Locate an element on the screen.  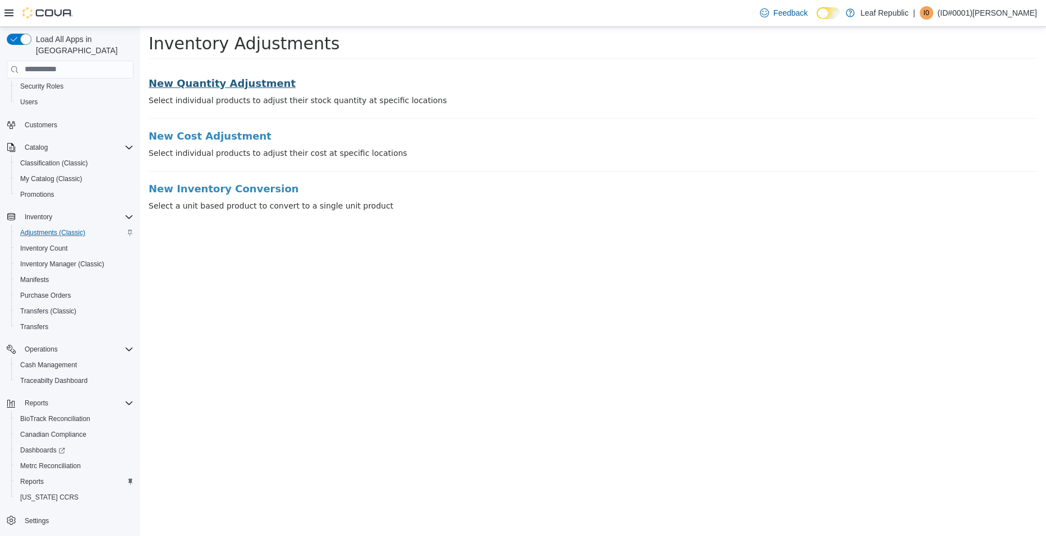
a: Security Roles is located at coordinates (42, 86).